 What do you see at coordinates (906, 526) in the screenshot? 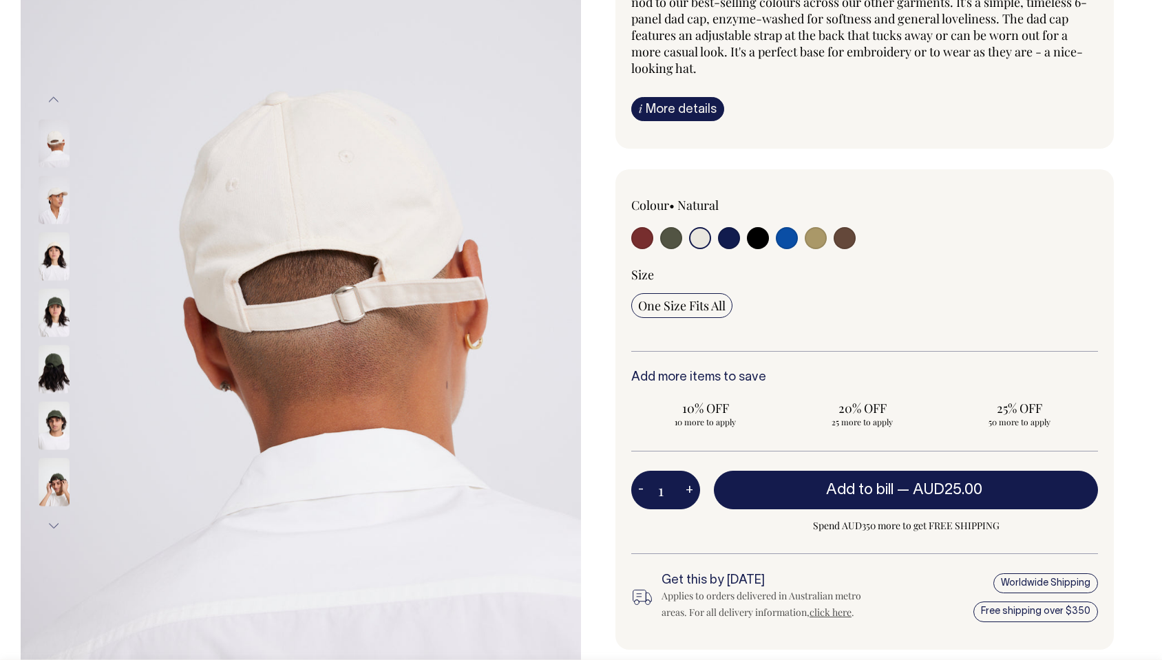
I see `span: Spend AUD350 more to get FREE SHIPPING` at bounding box center [906, 526].